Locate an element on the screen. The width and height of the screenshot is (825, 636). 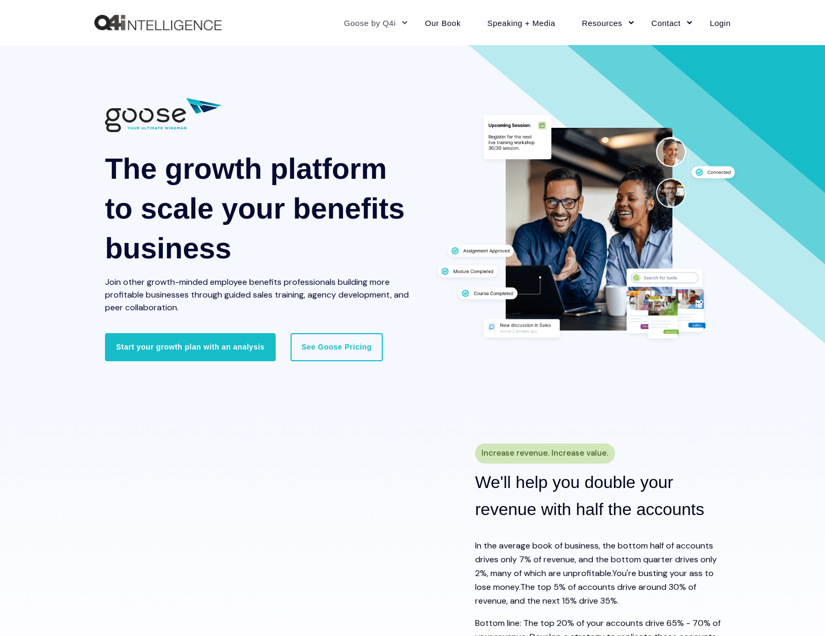
span: I is located at coordinates (476, 545).